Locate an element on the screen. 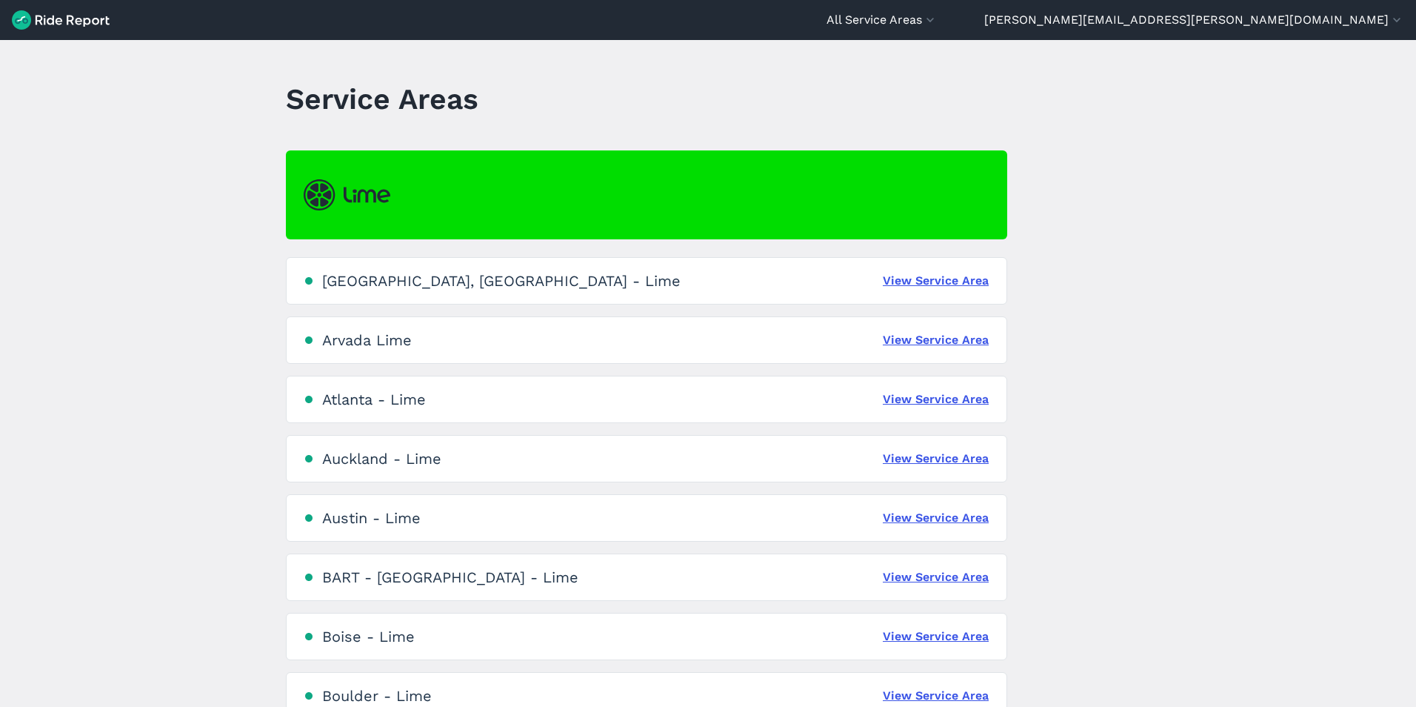 The width and height of the screenshot is (1416, 707). button: All Service Areas is located at coordinates (882, 20).